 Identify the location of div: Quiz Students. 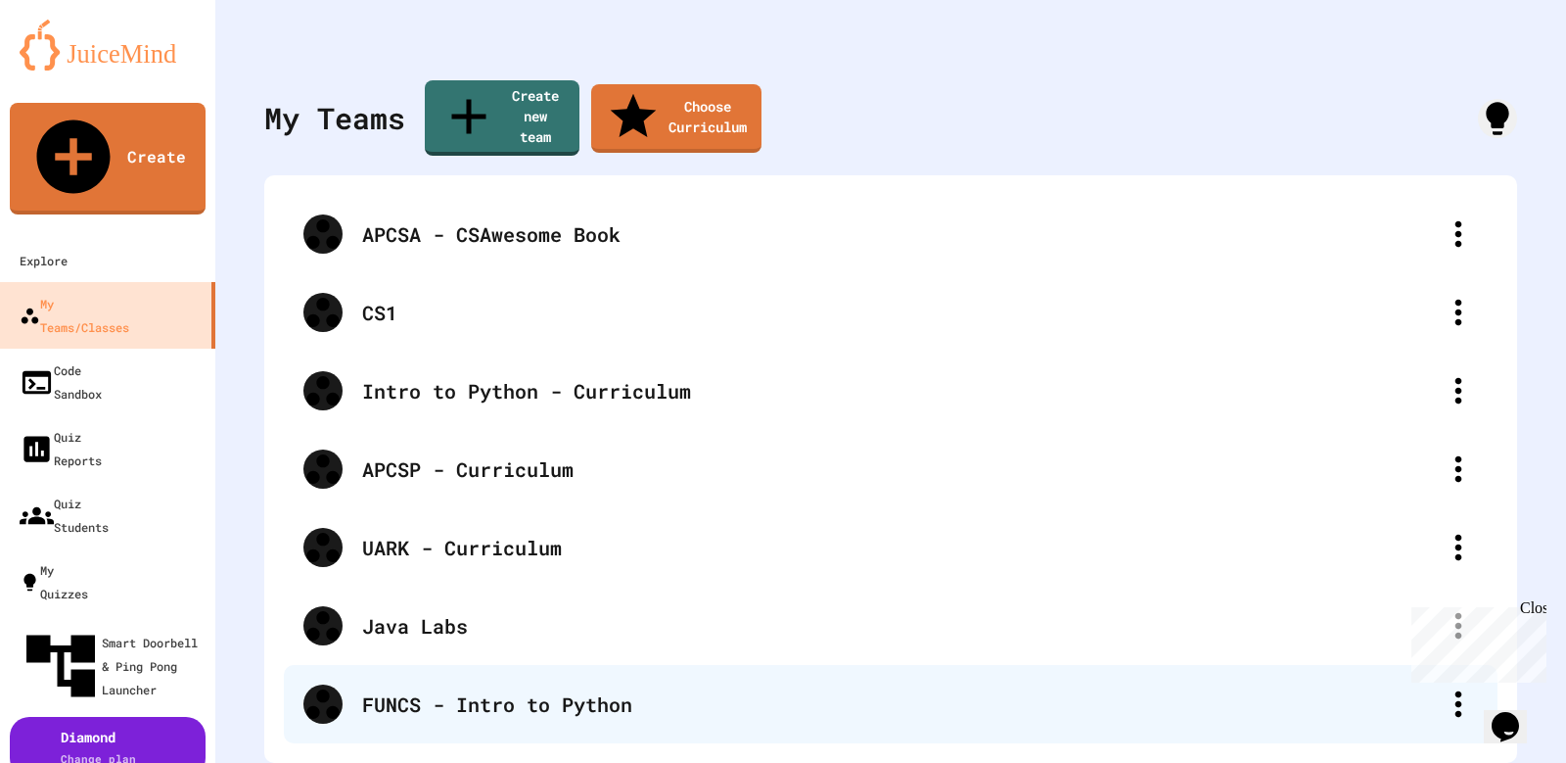
(64, 515).